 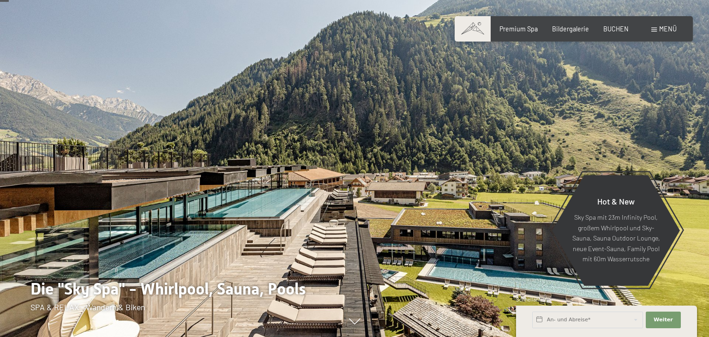 I want to click on span: BUCHEN, so click(x=615, y=29).